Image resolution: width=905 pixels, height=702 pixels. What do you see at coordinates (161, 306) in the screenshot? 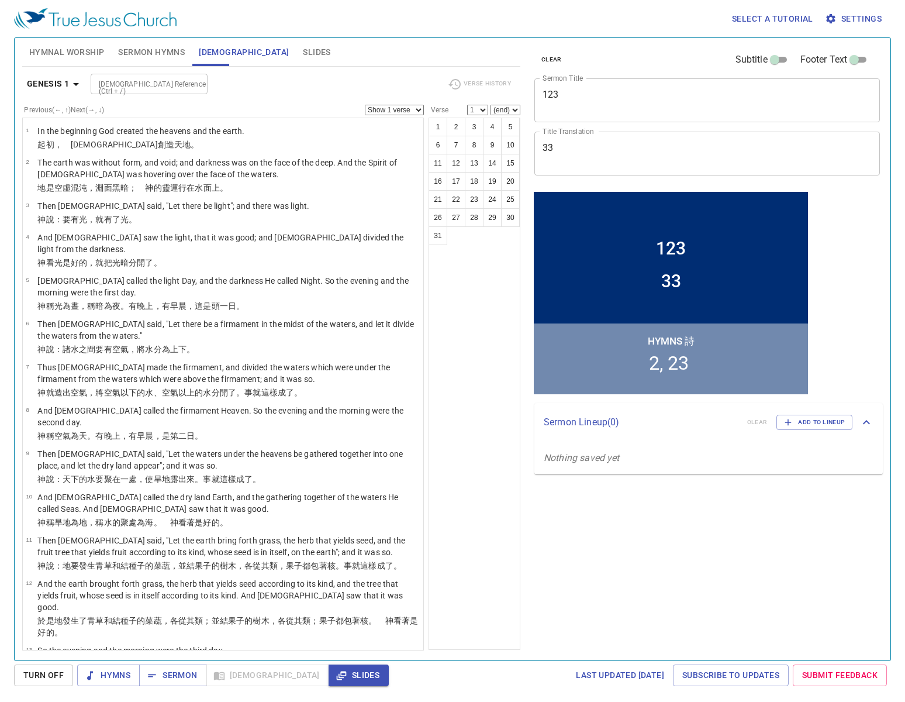
I see `wh3117: ，稱` at bounding box center [161, 306].